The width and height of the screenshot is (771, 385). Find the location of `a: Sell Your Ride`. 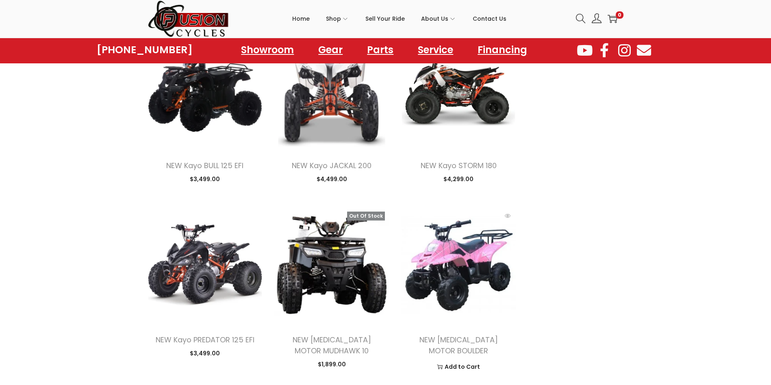

a: Sell Your Ride is located at coordinates (385, 19).